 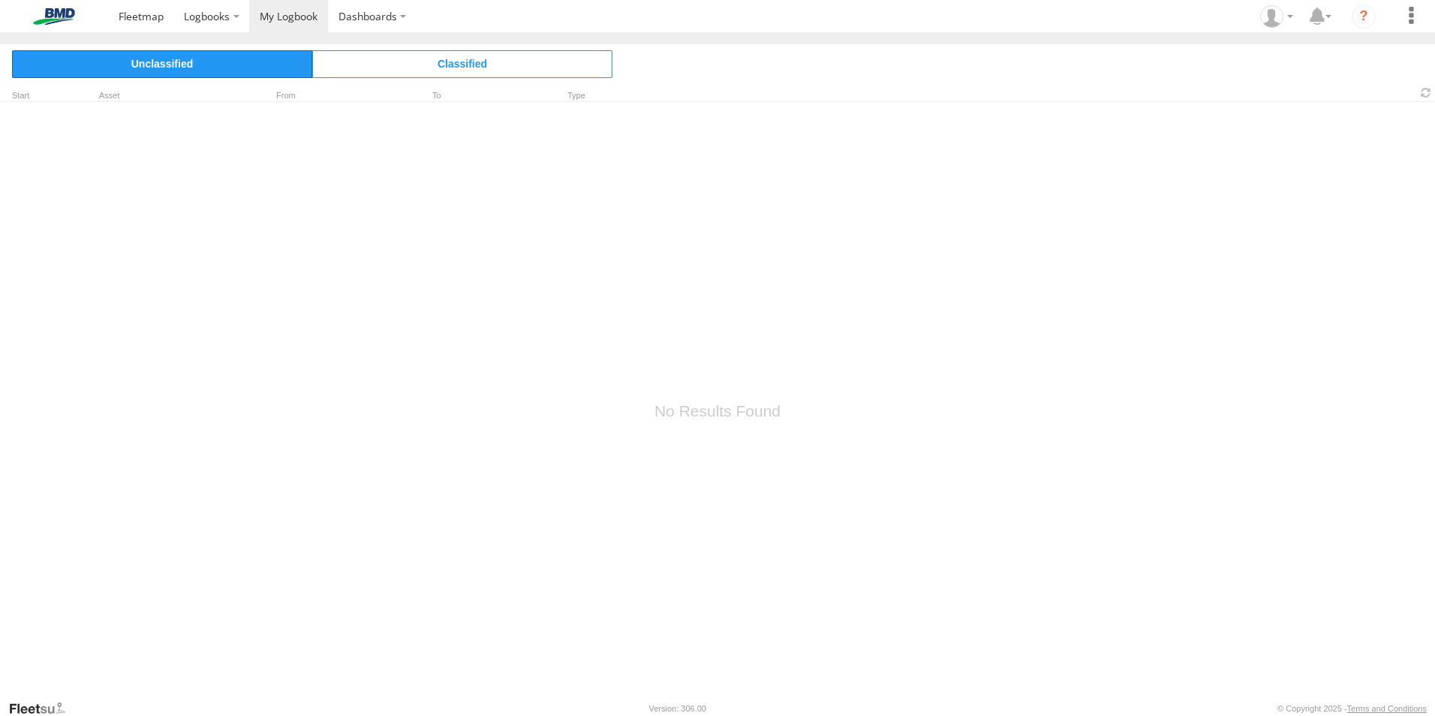 What do you see at coordinates (1387, 709) in the screenshot?
I see `a: Terms and Conditions` at bounding box center [1387, 709].